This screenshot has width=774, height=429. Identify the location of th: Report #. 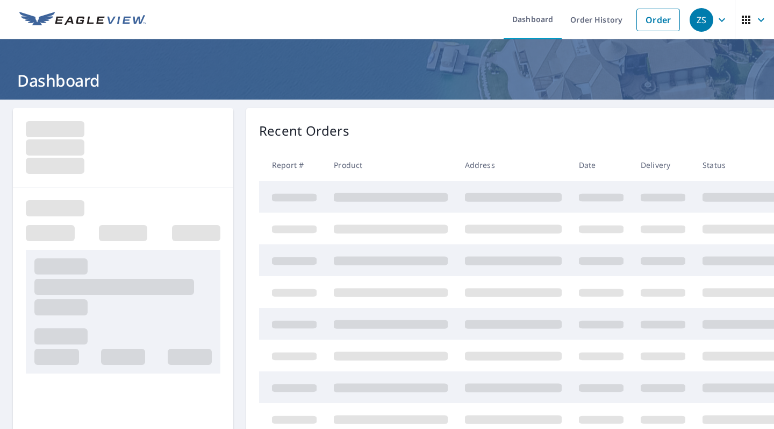
(292, 165).